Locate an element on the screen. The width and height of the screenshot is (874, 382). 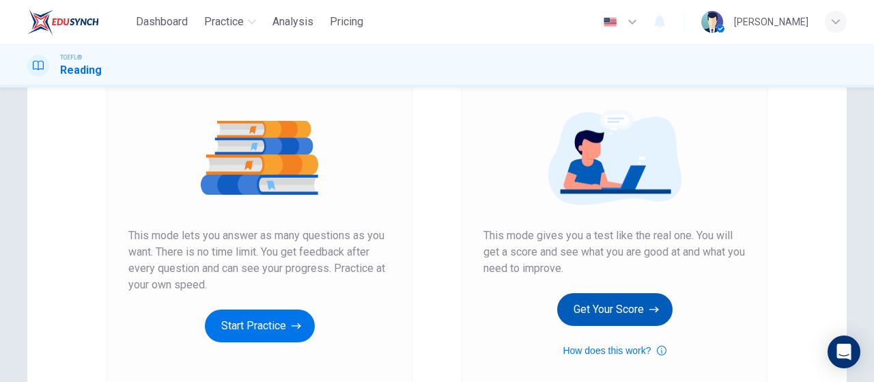
div: Open Intercom Messenger is located at coordinates (844, 352).